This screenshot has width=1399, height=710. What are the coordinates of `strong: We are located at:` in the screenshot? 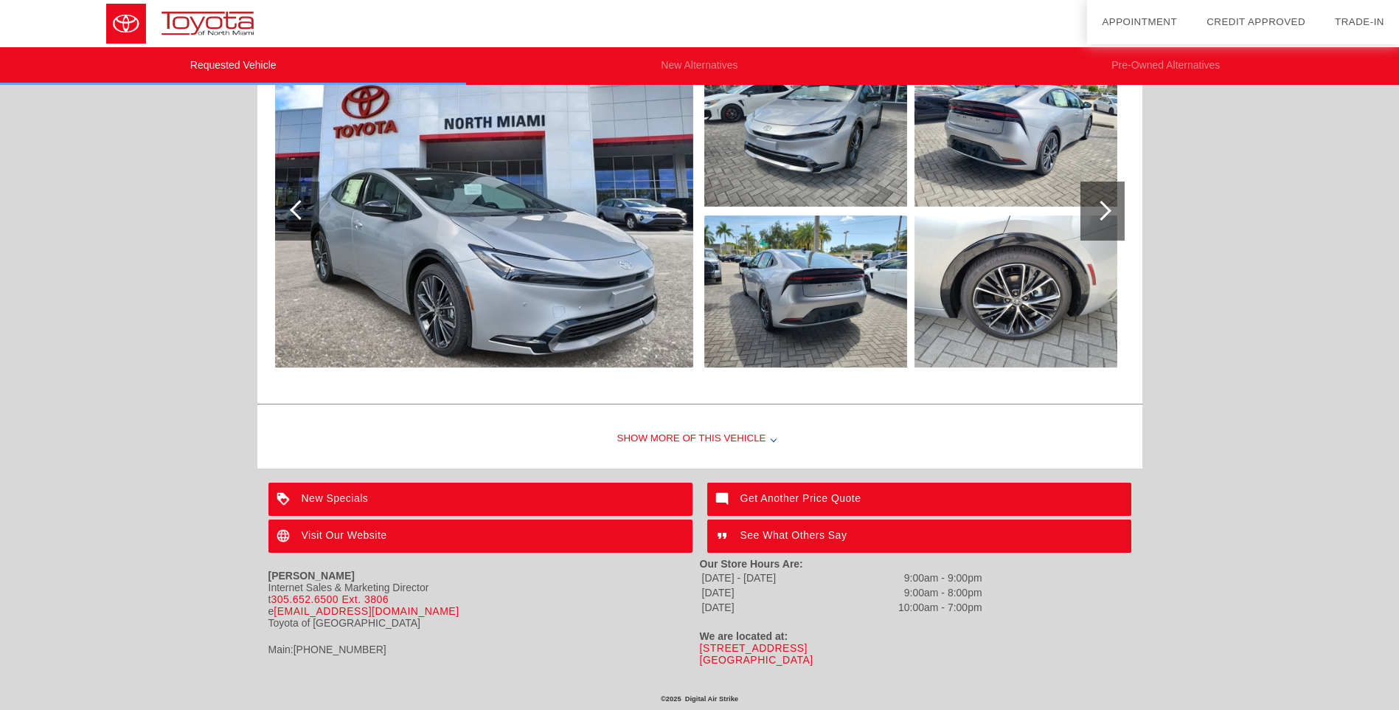 It's located at (744, 636).